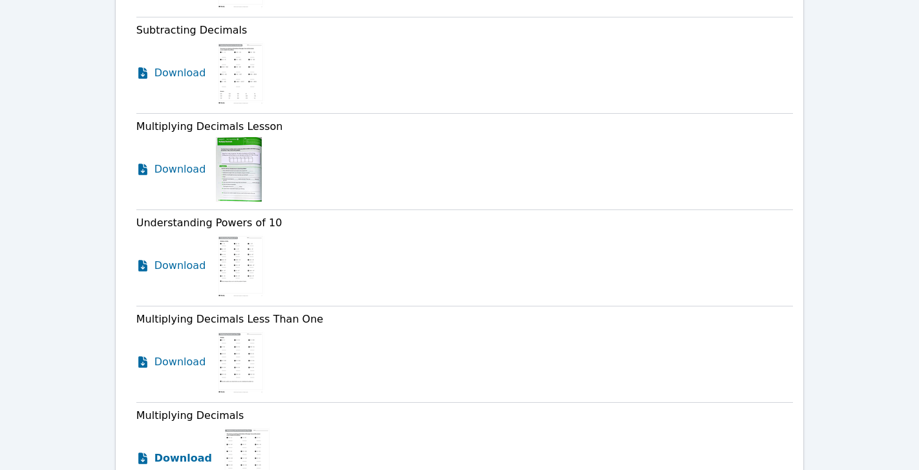  What do you see at coordinates (209, 126) in the screenshot?
I see `span: Multiplying Decimals Lesson` at bounding box center [209, 126].